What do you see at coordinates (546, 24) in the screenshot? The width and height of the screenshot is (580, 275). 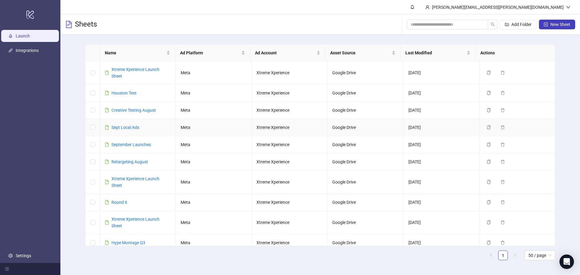 I see `span: plus-square` at bounding box center [546, 24].